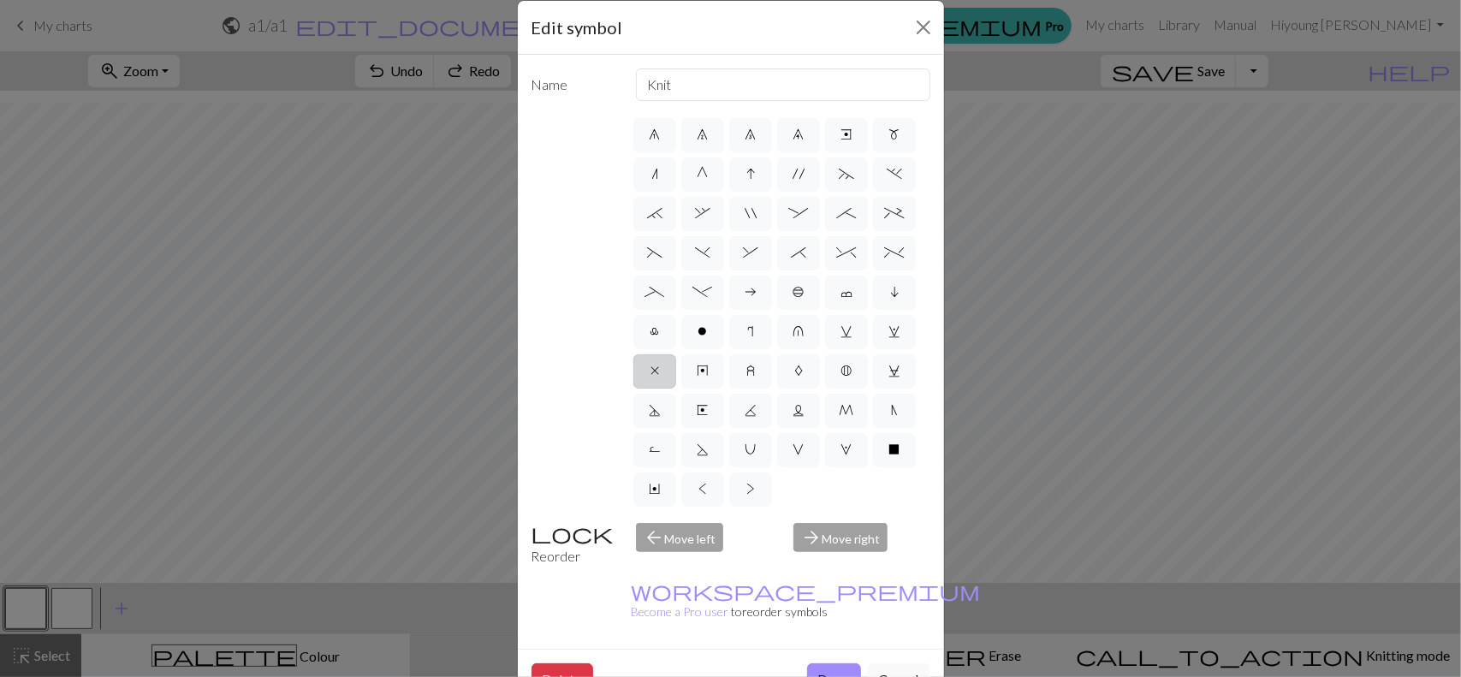 Image resolution: width=1461 pixels, height=677 pixels. What do you see at coordinates (799, 371) in the screenshot?
I see `span: A` at bounding box center [799, 371].